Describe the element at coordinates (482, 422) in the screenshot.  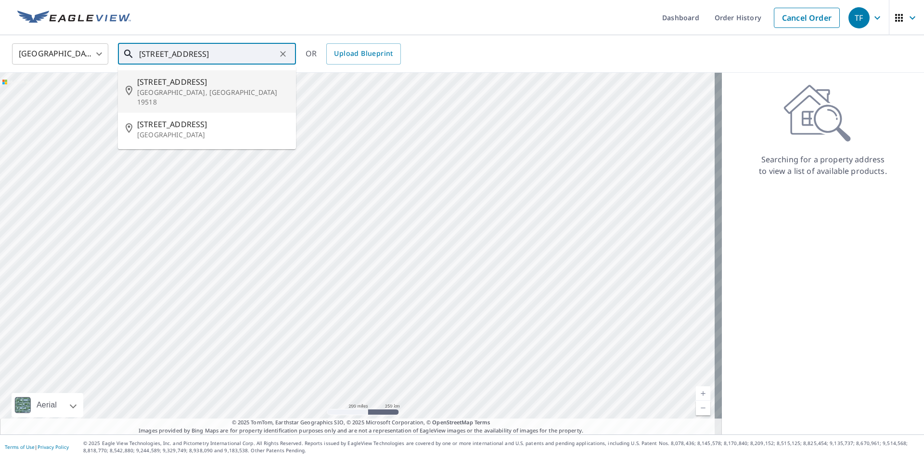
I see `a: Terms` at that location.